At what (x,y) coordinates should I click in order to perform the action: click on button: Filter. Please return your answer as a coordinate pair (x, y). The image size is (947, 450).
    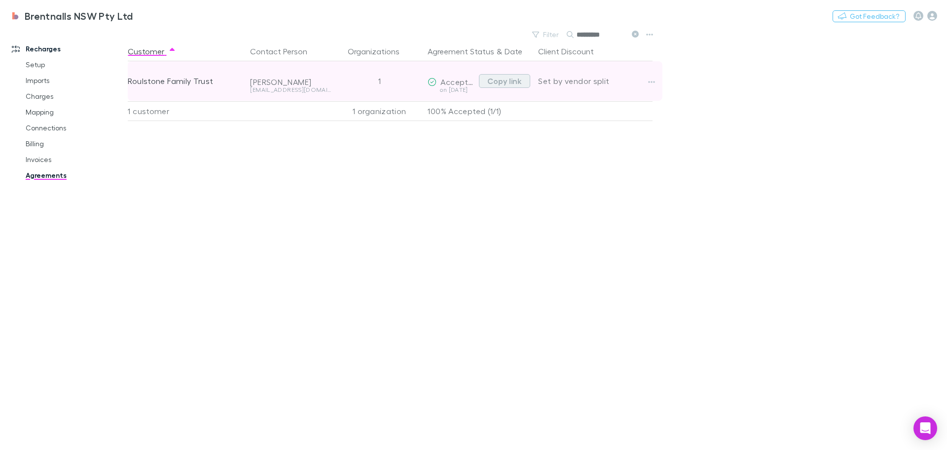
    Looking at the image, I should click on (546, 35).